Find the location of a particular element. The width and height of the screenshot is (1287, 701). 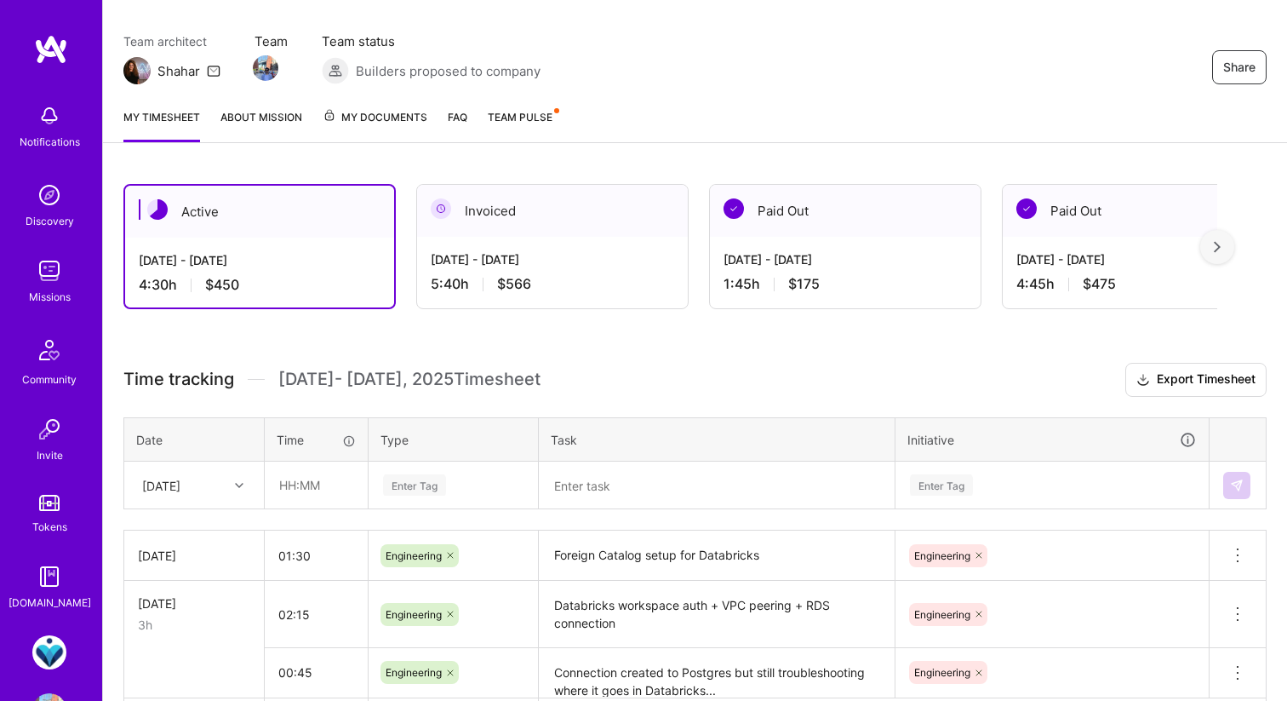

div: Active is located at coordinates (260, 211).